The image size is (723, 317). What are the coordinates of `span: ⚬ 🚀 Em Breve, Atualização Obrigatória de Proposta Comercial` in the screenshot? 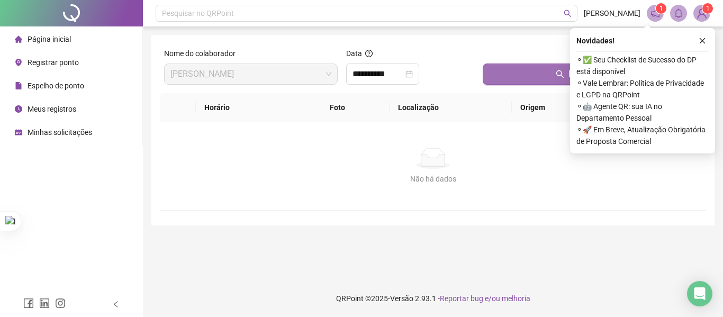 It's located at (643, 136).